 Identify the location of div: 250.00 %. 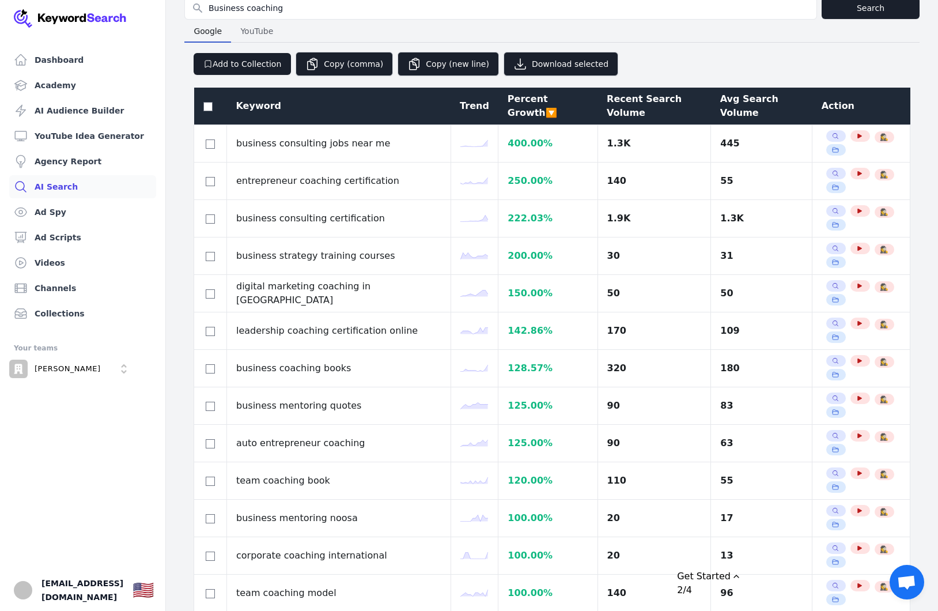
(548, 181).